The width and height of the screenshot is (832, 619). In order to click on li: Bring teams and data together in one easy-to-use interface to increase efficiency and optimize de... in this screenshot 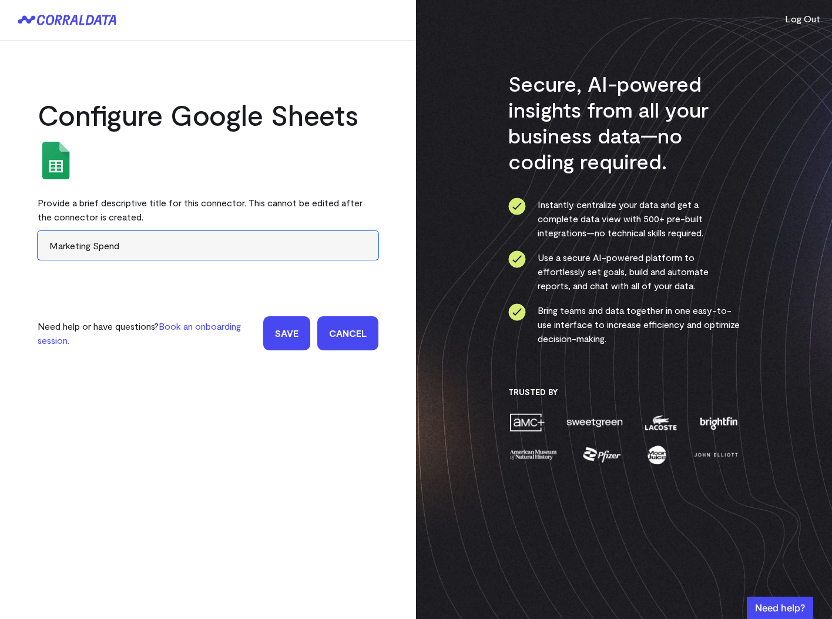, I will do `click(624, 324)`.